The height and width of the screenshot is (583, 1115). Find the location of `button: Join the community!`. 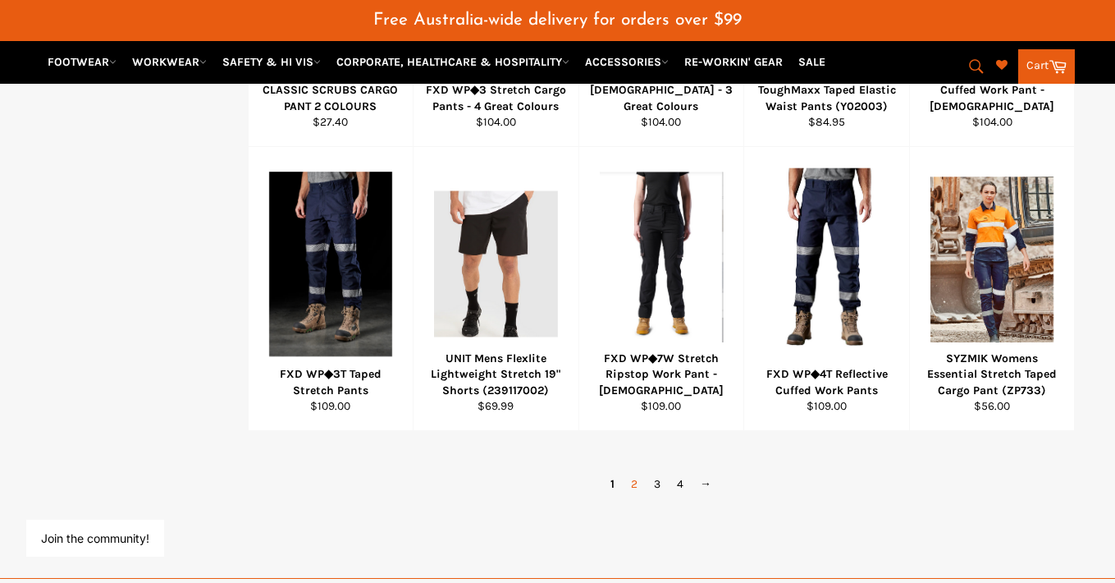

button: Join the community! is located at coordinates (95, 538).